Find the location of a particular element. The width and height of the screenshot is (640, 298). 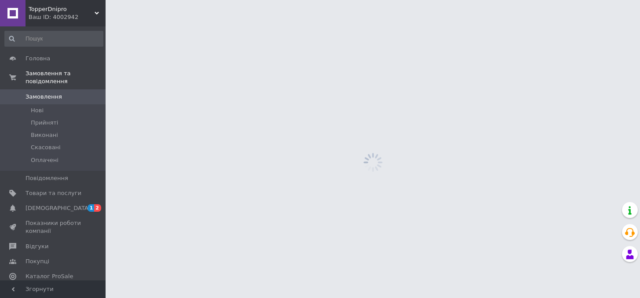

span: Оплачені is located at coordinates (44, 160).